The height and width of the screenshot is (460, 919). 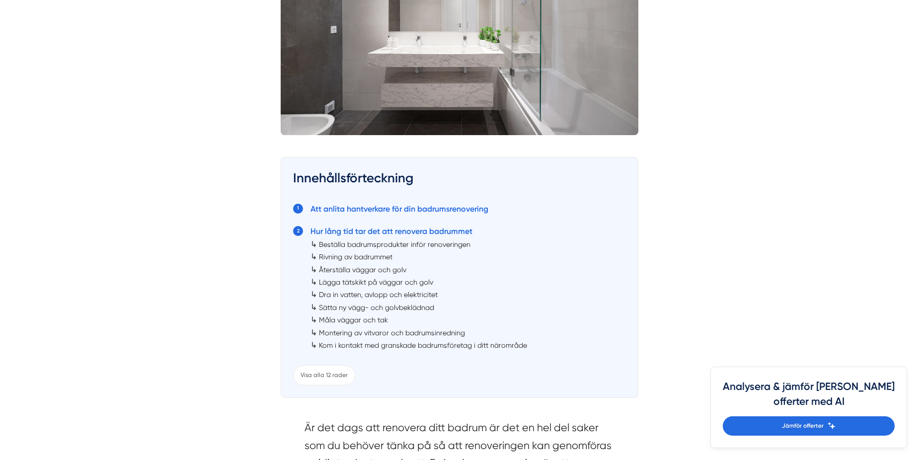 What do you see at coordinates (459, 181) in the screenshot?
I see `h3: Innehållsförteckning` at bounding box center [459, 181].